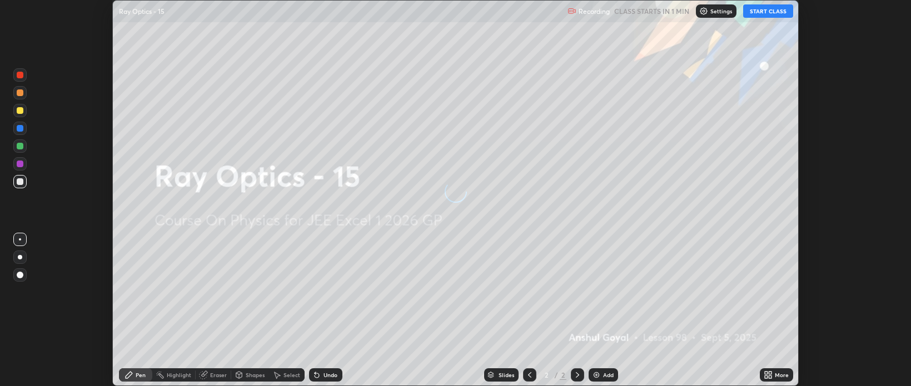 This screenshot has height=386, width=911. What do you see at coordinates (330, 375) in the screenshot?
I see `div: Undo` at bounding box center [330, 375].